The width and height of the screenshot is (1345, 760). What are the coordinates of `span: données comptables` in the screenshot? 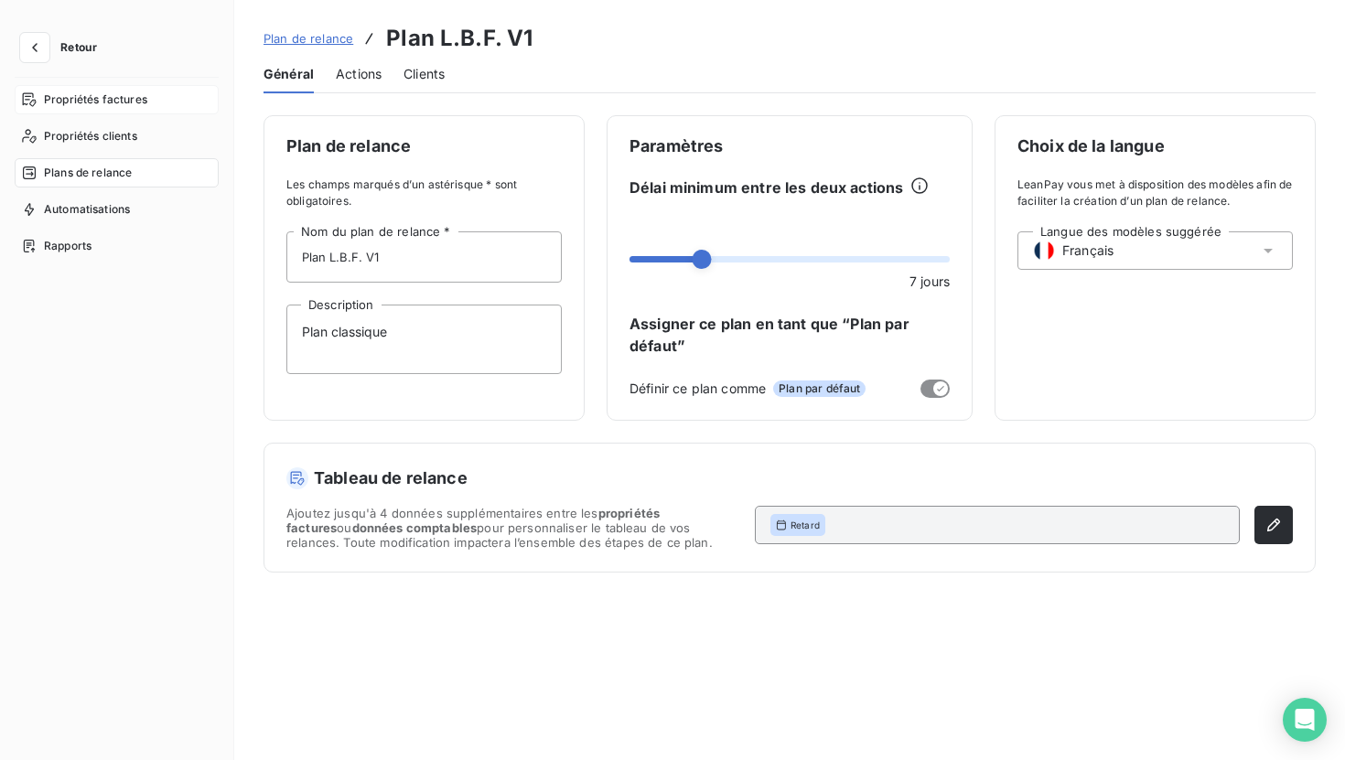 It's located at (414, 528).